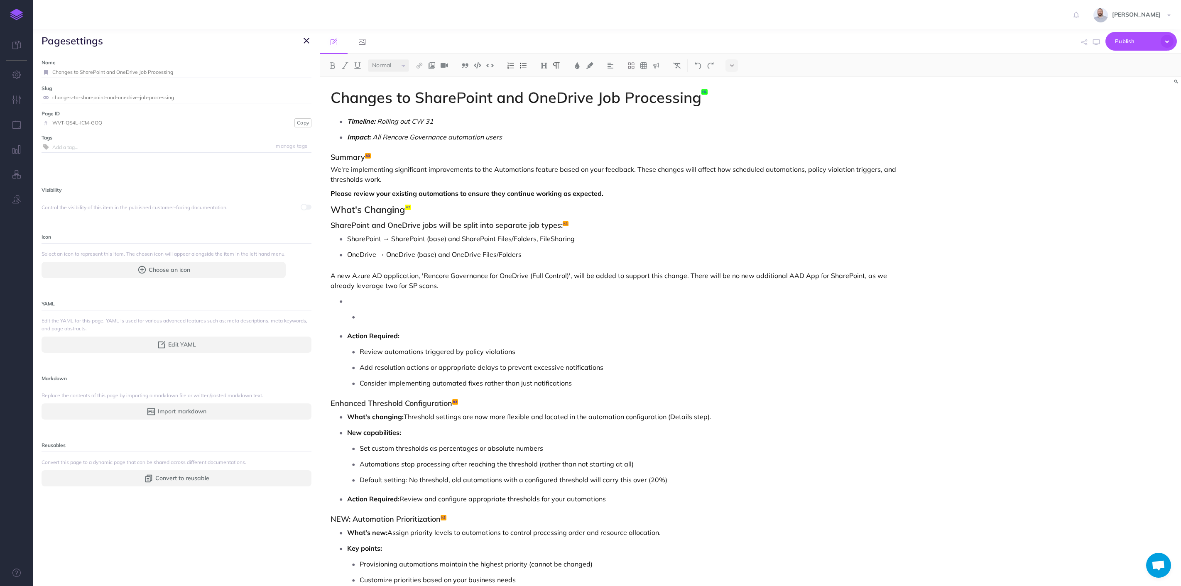 The height and width of the screenshot is (586, 1181). Describe the element at coordinates (46, 237) in the screenshot. I see `small: Icon` at that location.